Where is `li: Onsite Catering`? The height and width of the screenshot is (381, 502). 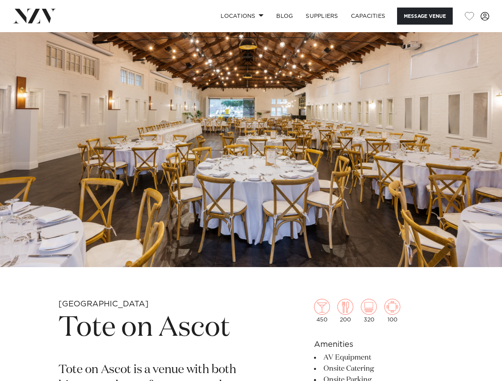 li: Onsite Catering is located at coordinates (379, 369).